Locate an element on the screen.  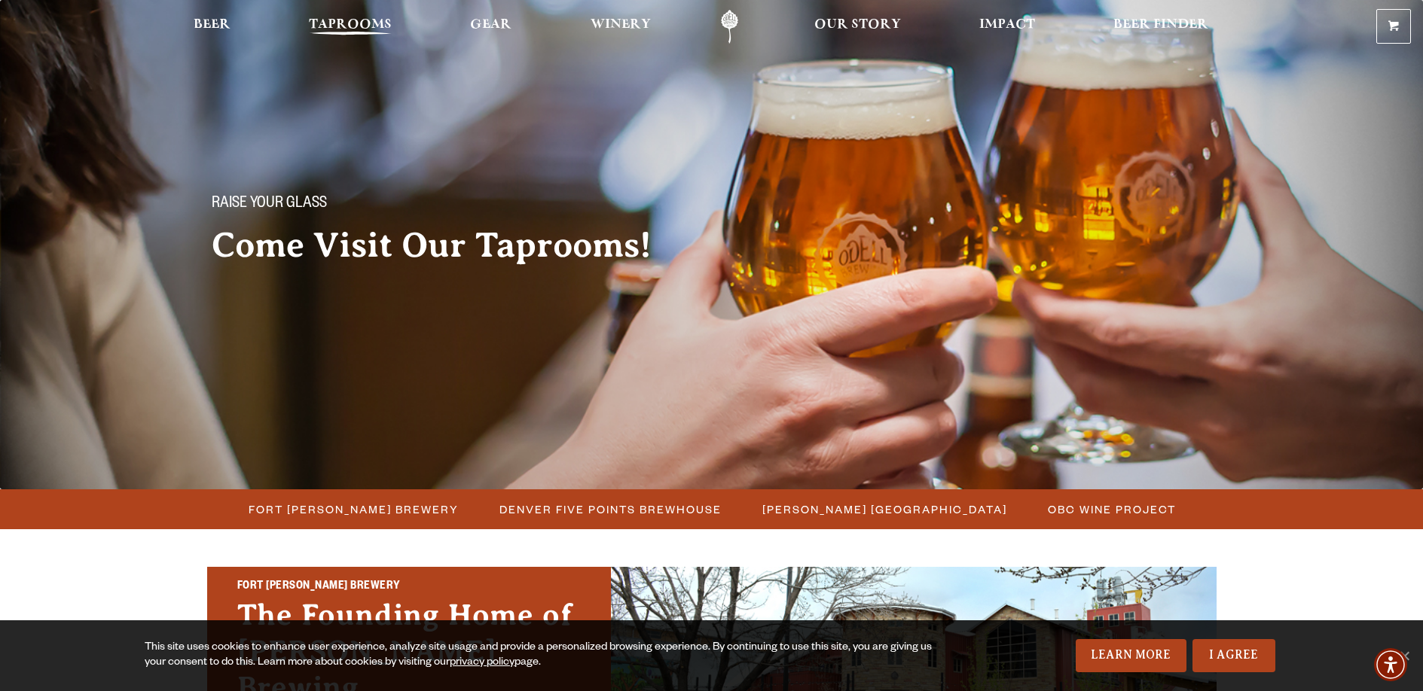
a: Beer is located at coordinates (212, 26).